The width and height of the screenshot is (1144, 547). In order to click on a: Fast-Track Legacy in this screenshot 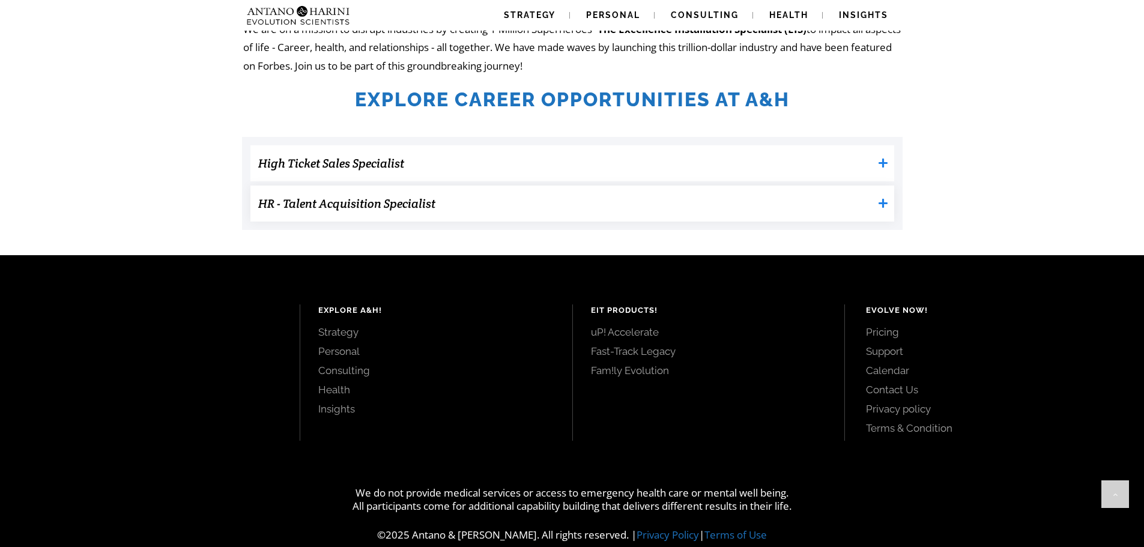, I will do `click(709, 351)`.